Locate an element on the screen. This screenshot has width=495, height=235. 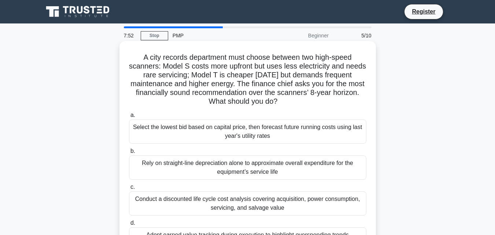
a: Register is located at coordinates (423, 11).